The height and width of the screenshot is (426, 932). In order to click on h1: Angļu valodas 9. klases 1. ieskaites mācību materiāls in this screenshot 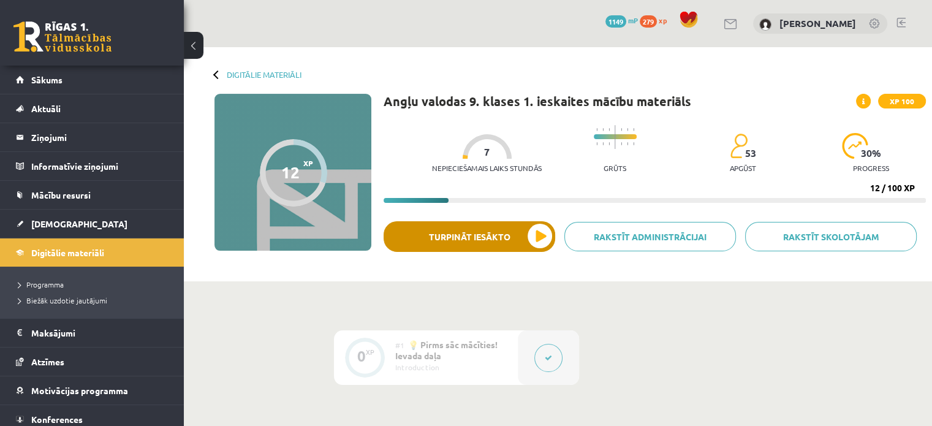, I will do `click(537, 101)`.